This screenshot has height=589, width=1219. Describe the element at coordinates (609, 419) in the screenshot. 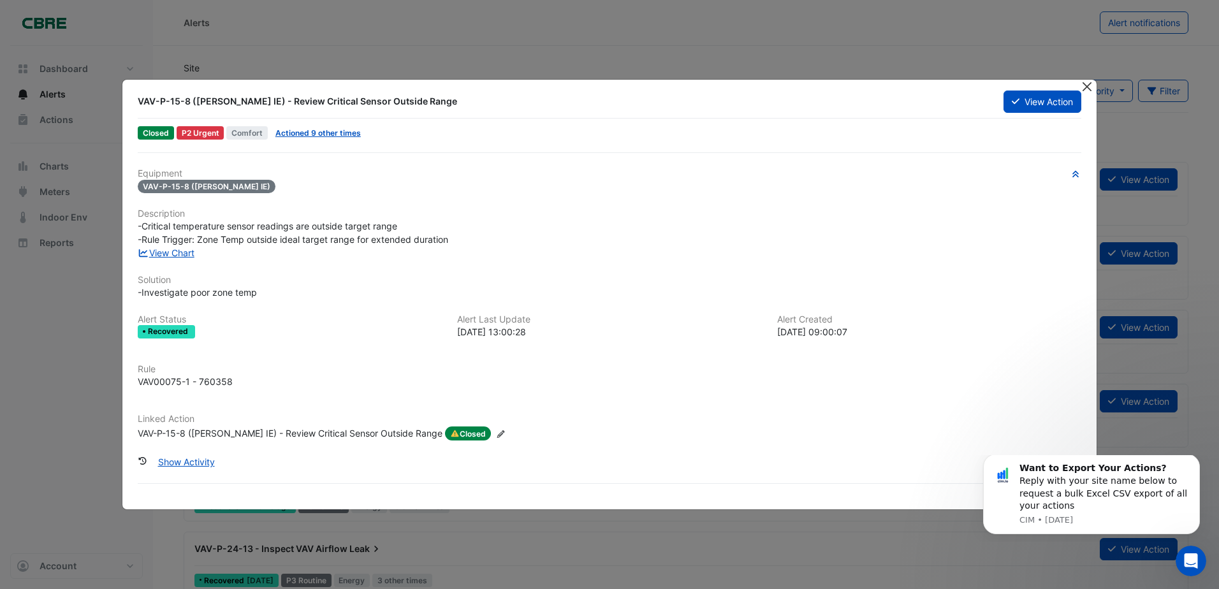

I see `h6: Linked Action` at that location.